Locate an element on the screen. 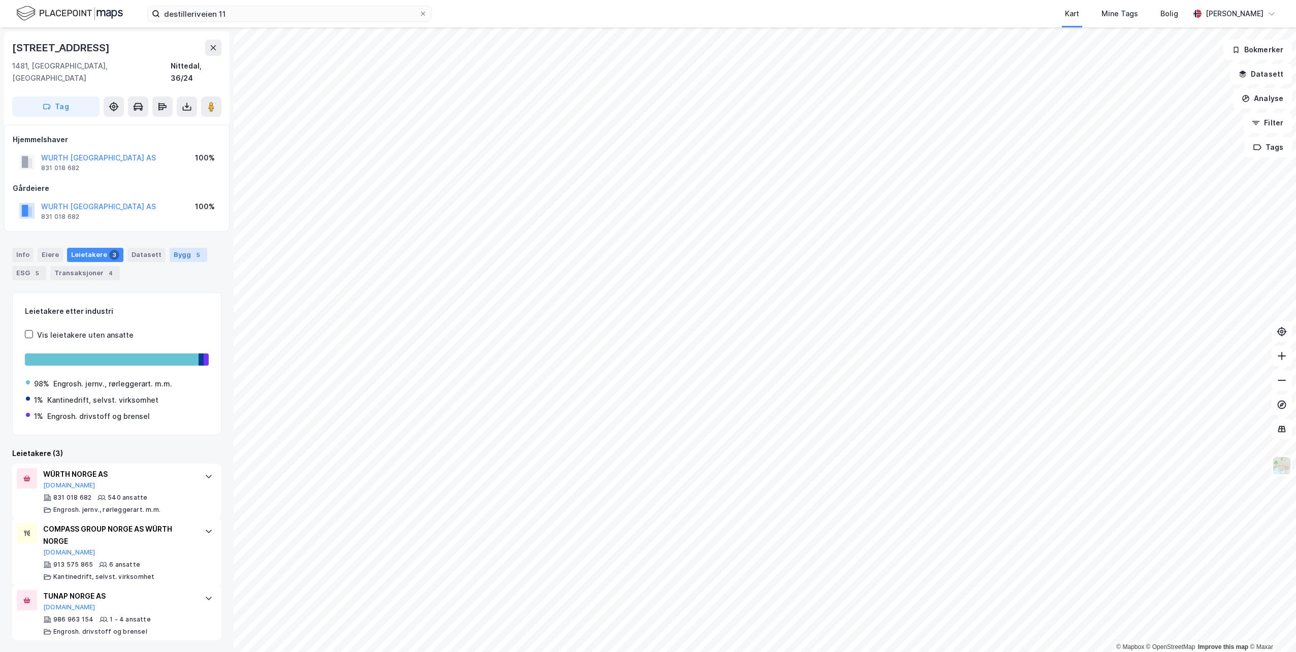 The image size is (1296, 652). div: Datasett is located at coordinates (146, 255).